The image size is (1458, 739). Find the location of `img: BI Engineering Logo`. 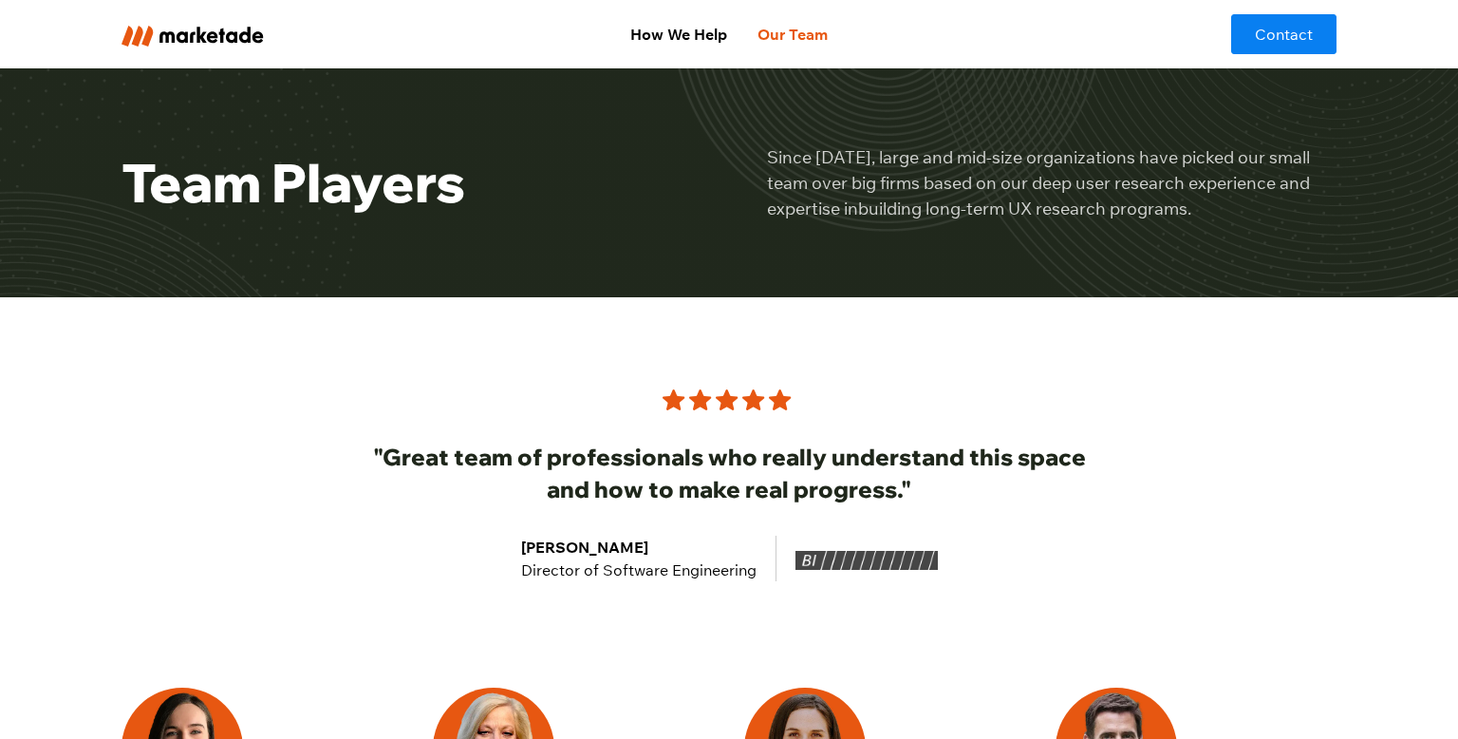

img: BI Engineering Logo is located at coordinates (867, 560).